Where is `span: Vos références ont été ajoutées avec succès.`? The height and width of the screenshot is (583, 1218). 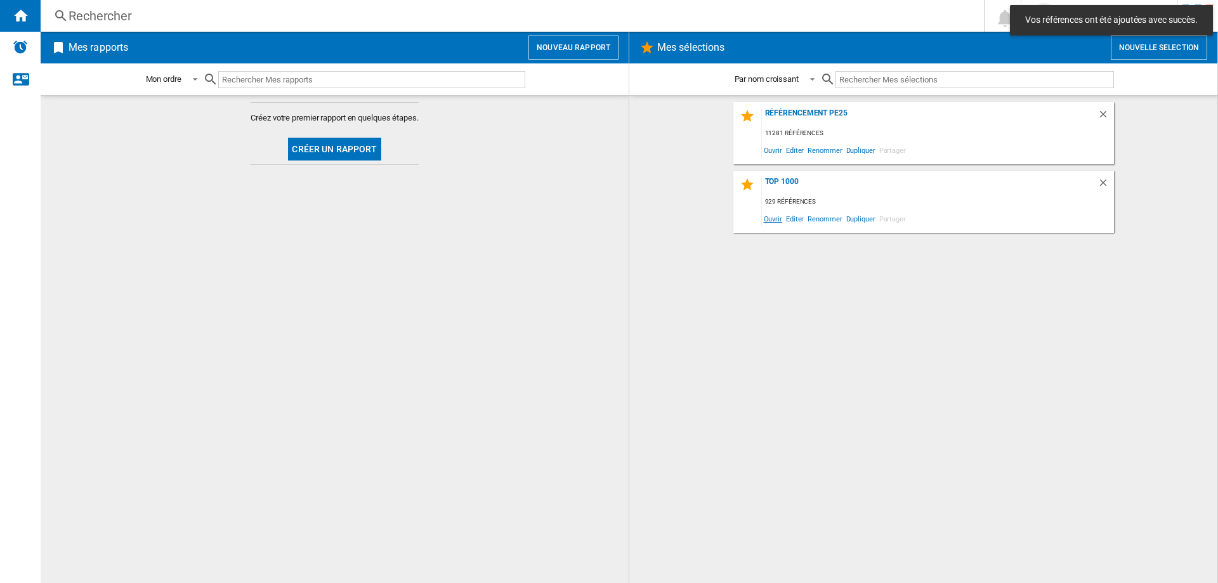 span: Vos références ont été ajoutées avec succès. is located at coordinates (1111, 20).